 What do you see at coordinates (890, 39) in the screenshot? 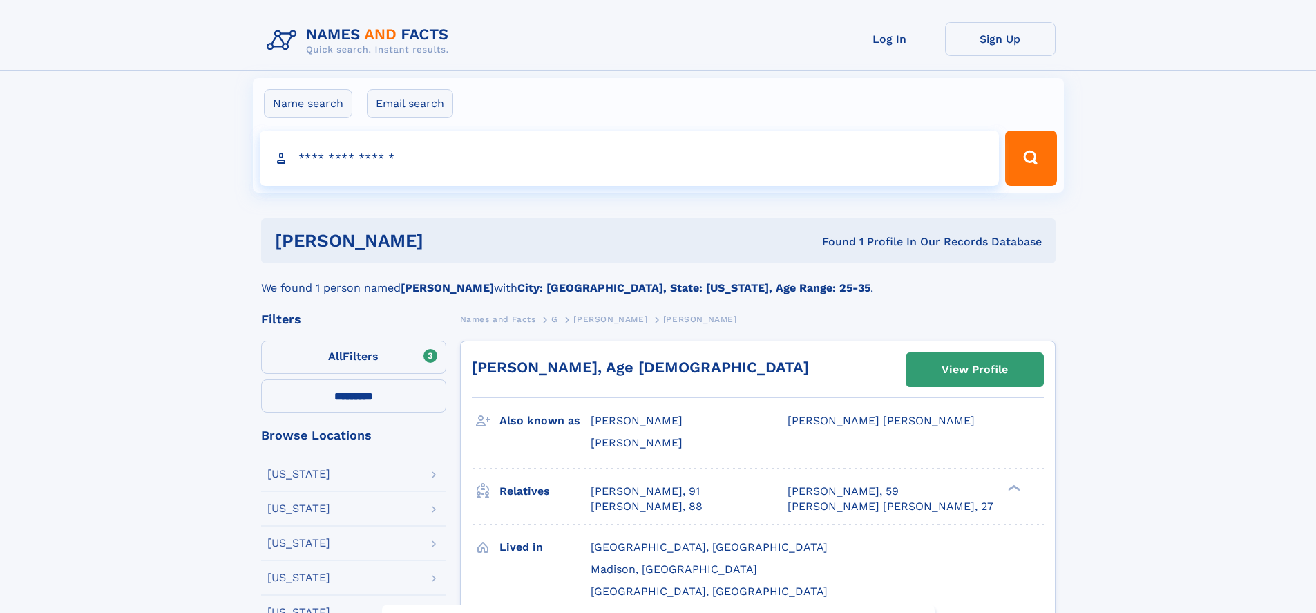
I see `a: Log In` at bounding box center [890, 39].